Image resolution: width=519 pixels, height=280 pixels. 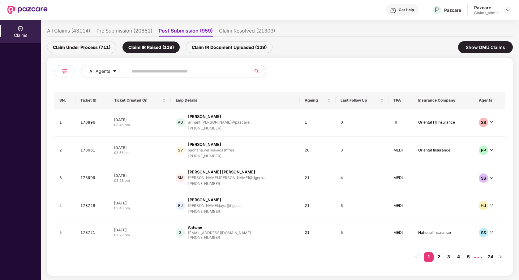 I want to click on div: 03:40 pm, so click(x=140, y=208).